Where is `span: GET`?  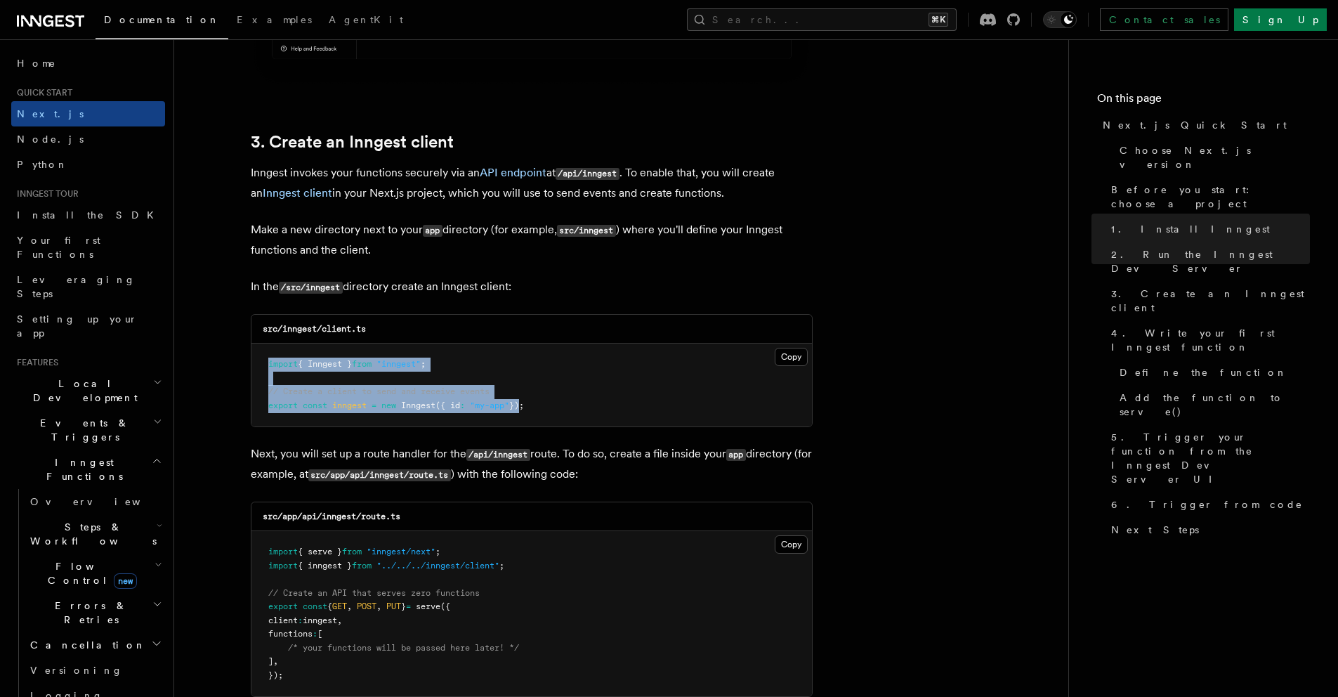 span: GET is located at coordinates (339, 606).